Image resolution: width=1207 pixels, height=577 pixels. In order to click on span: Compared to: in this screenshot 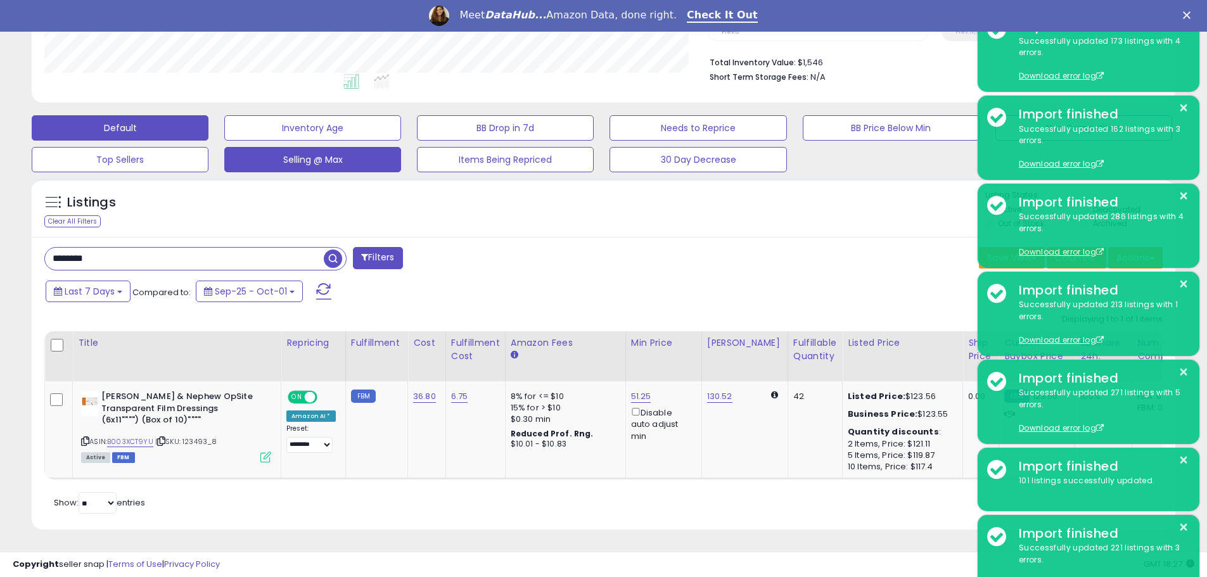, I will do `click(162, 292)`.